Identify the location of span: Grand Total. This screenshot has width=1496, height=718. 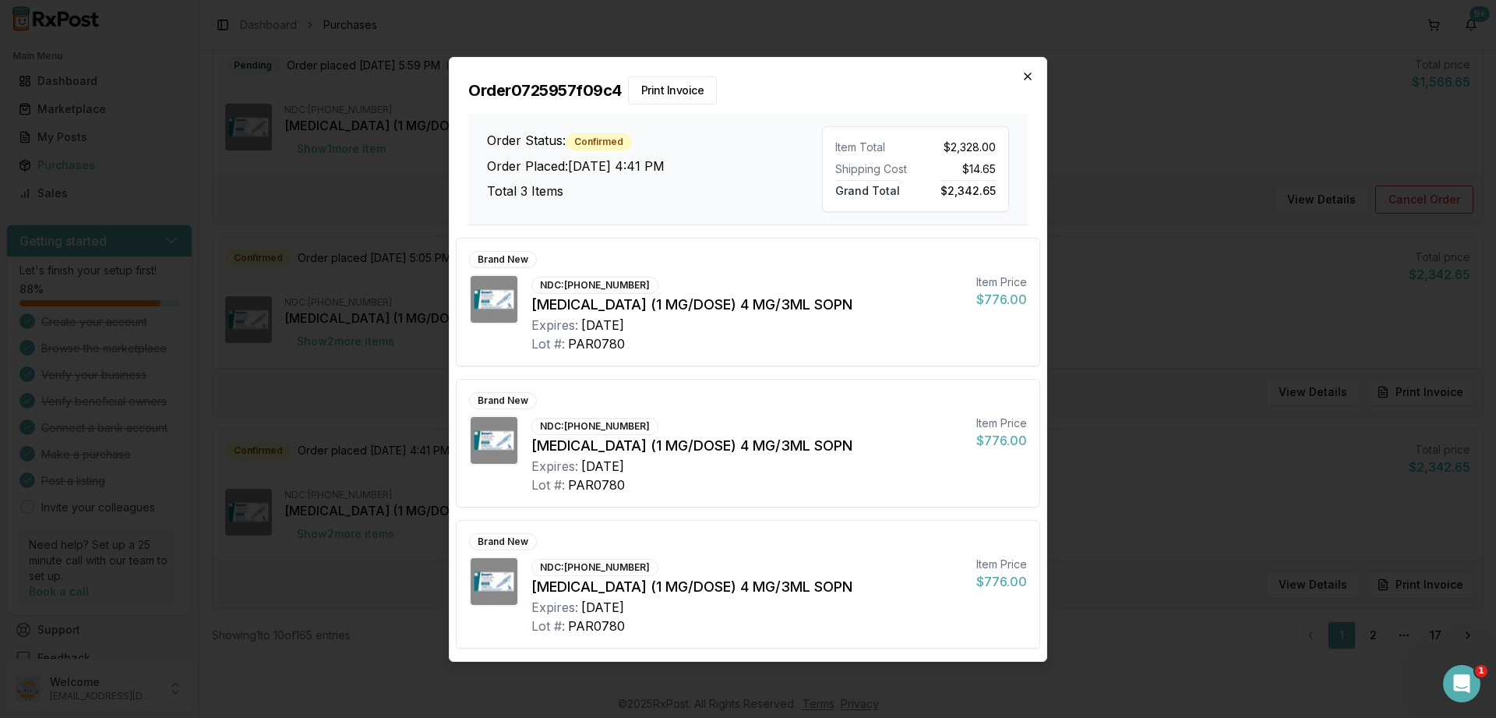
(867, 189).